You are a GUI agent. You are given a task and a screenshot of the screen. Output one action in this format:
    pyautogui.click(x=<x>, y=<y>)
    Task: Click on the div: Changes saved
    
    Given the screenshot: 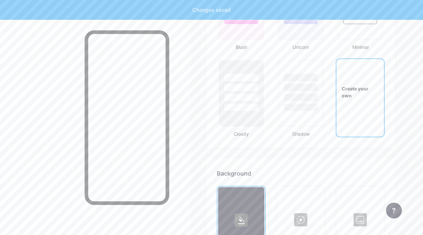 What is the action you would take?
    pyautogui.click(x=211, y=10)
    